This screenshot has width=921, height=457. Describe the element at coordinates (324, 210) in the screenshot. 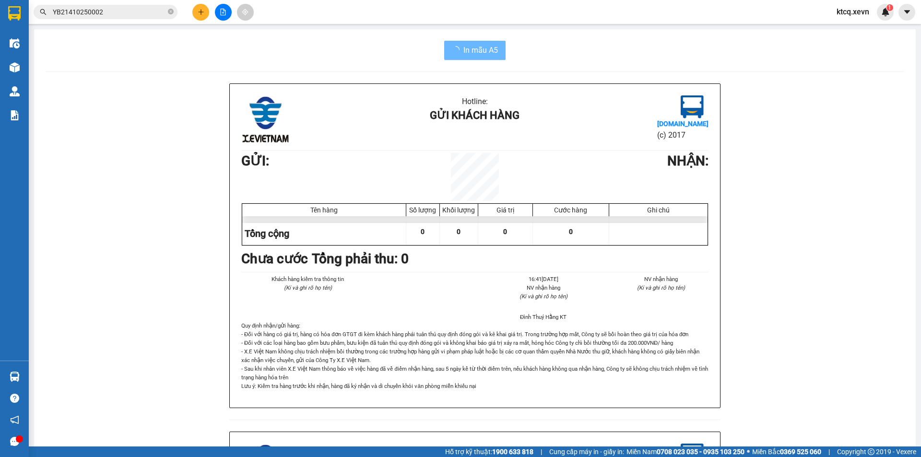

I see `div: Tên hàng` at that location.